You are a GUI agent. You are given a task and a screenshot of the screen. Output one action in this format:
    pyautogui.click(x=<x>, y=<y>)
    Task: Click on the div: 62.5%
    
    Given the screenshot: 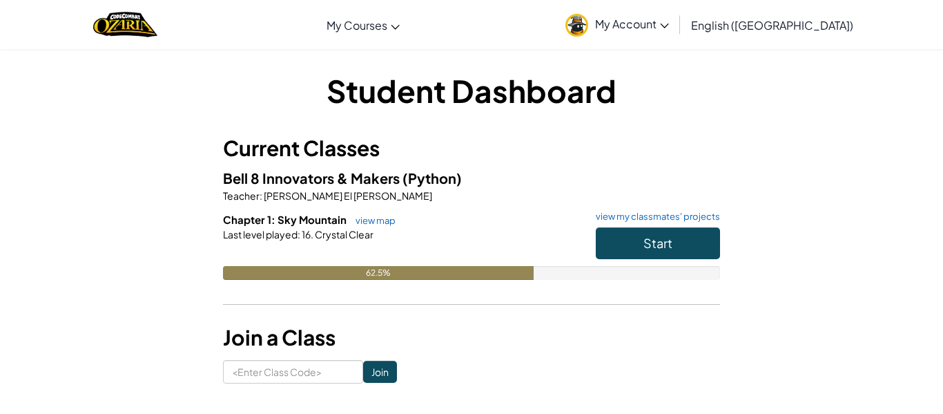 What is the action you would take?
    pyautogui.click(x=378, y=273)
    